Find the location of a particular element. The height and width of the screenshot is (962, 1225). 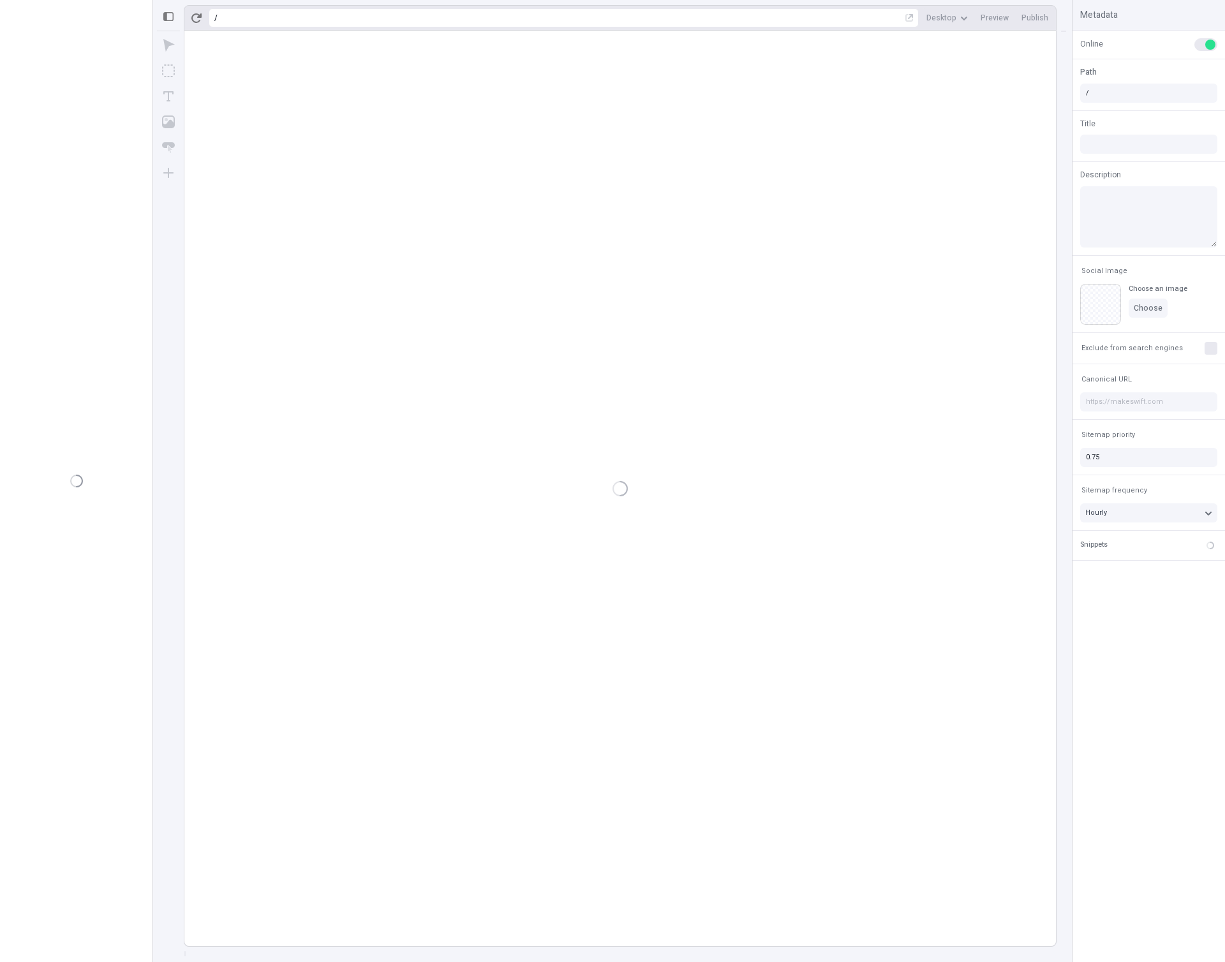

button: Canonical URL is located at coordinates (1106, 380).